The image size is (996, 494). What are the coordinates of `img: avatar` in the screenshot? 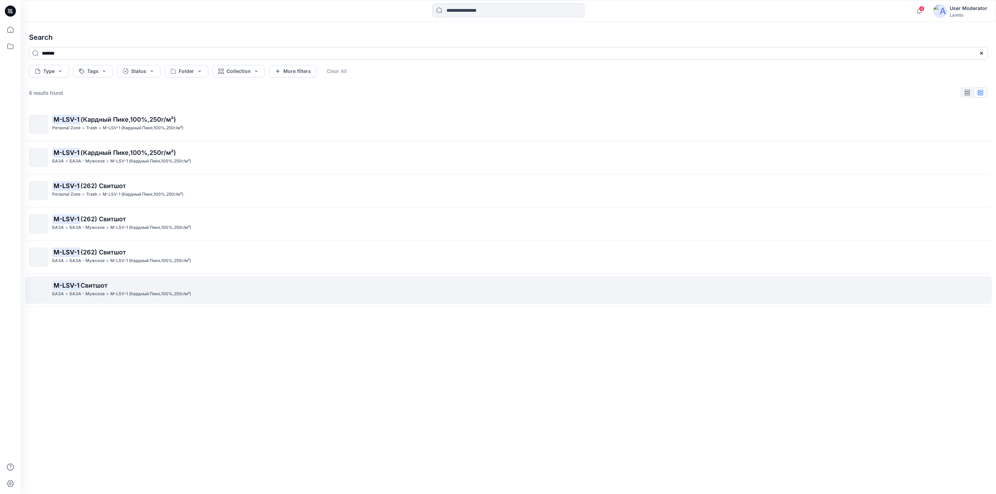 It's located at (940, 11).